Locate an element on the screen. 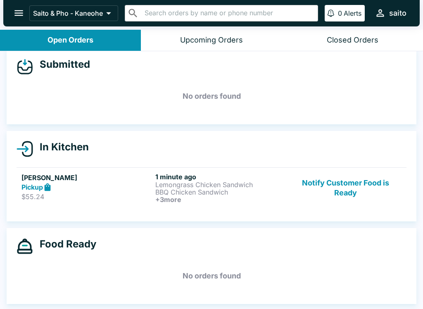  h6: + 3 more is located at coordinates (221, 200).